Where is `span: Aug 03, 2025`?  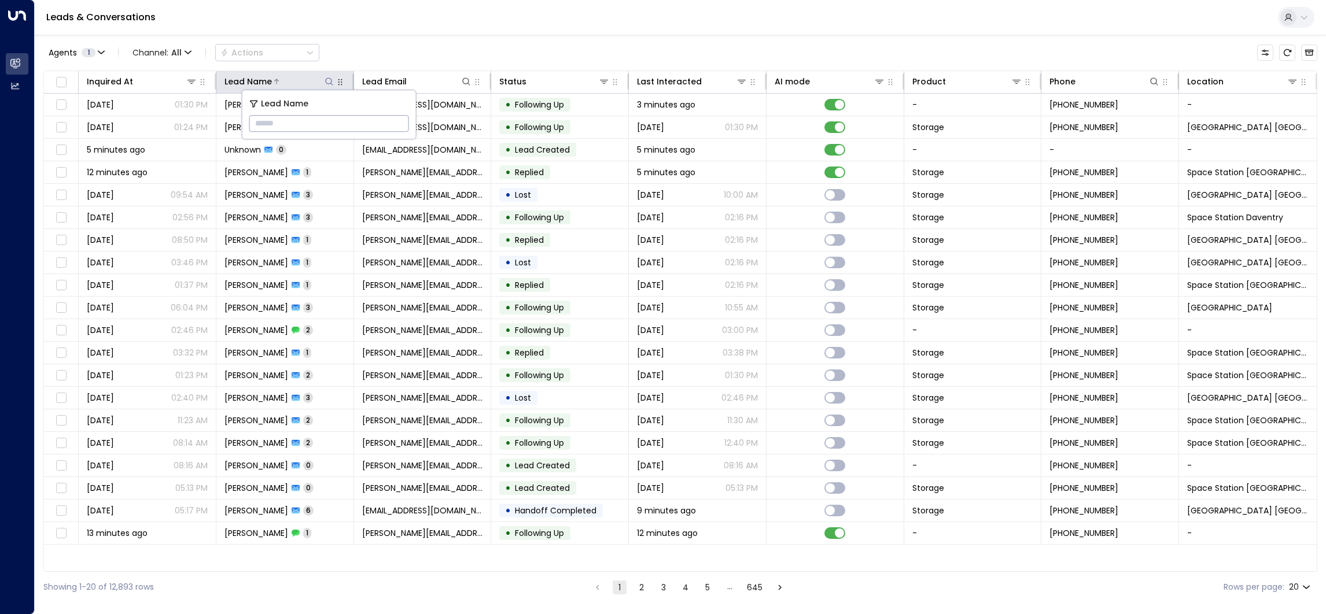
span: Aug 03, 2025 is located at coordinates (100, 218).